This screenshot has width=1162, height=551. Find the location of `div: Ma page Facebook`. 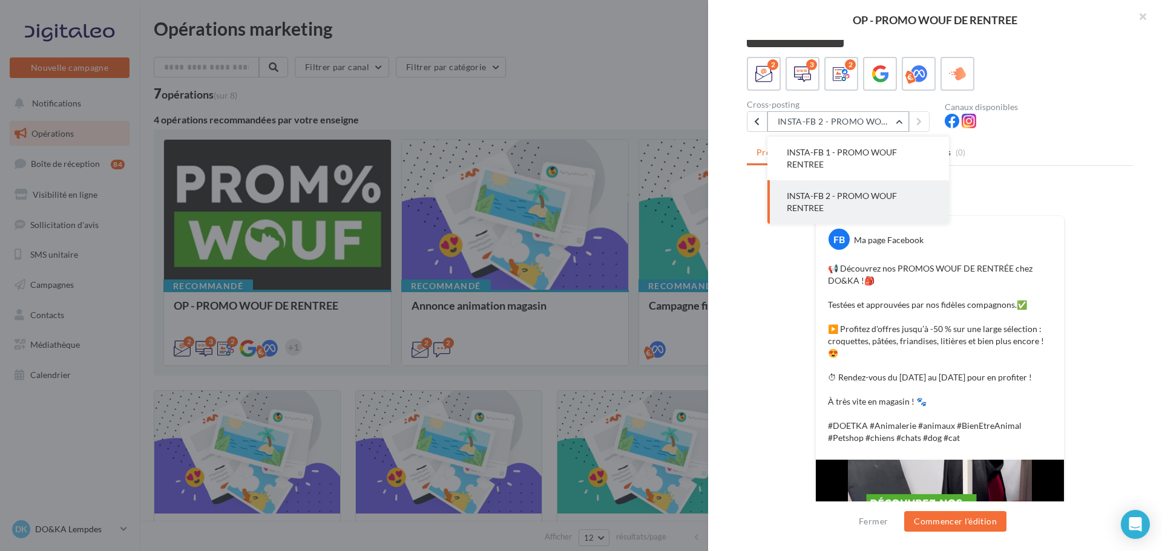

div: Ma page Facebook is located at coordinates (888, 240).